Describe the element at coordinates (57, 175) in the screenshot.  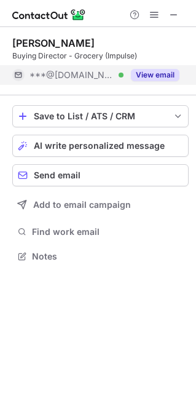
I see `span: Send email` at that location.